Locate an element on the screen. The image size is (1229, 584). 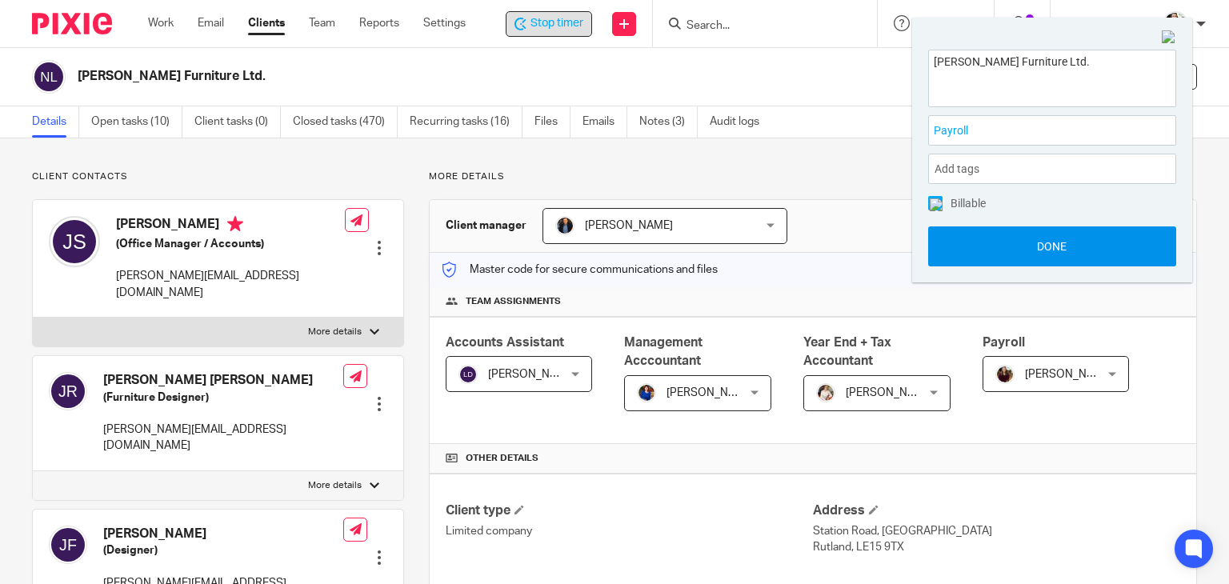
img: martin-hickman.jpg is located at coordinates (565, 226).